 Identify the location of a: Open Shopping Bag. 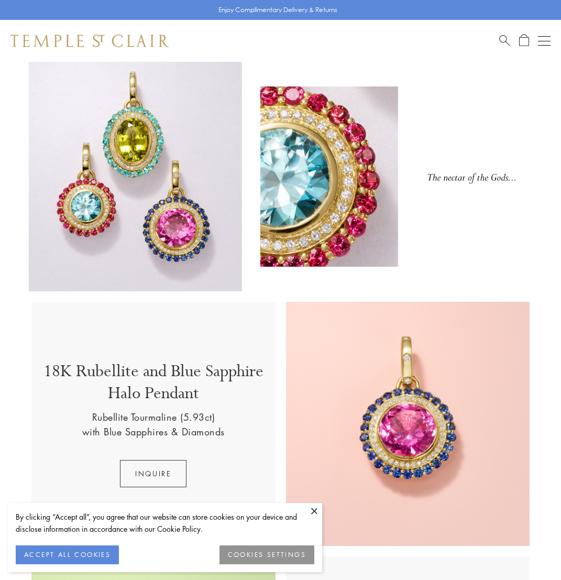
(524, 40).